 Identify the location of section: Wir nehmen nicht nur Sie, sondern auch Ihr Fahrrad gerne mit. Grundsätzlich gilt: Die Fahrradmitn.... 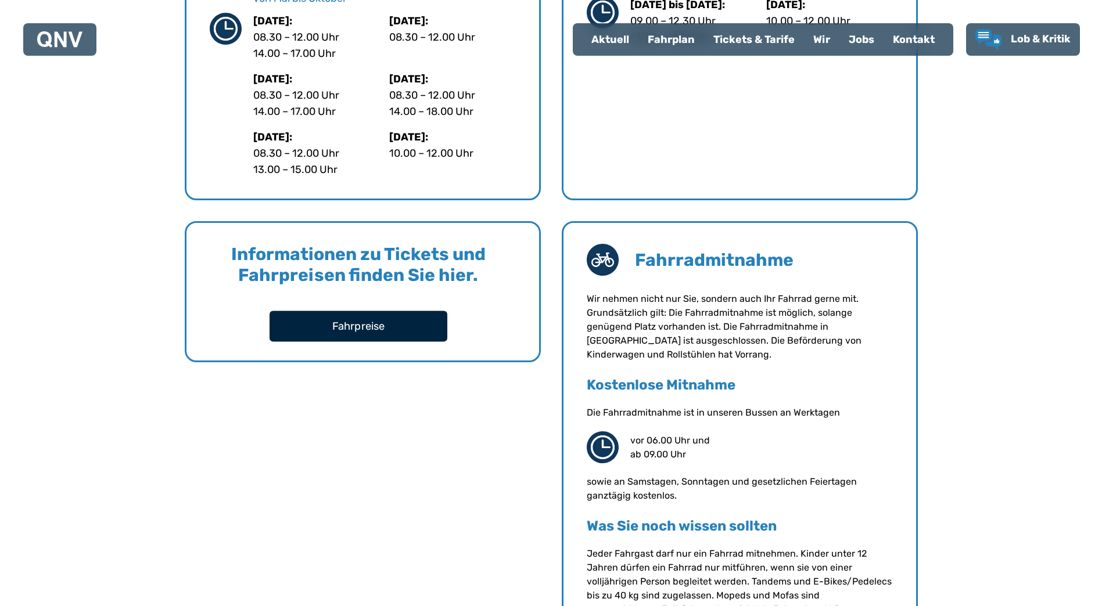
(739, 327).